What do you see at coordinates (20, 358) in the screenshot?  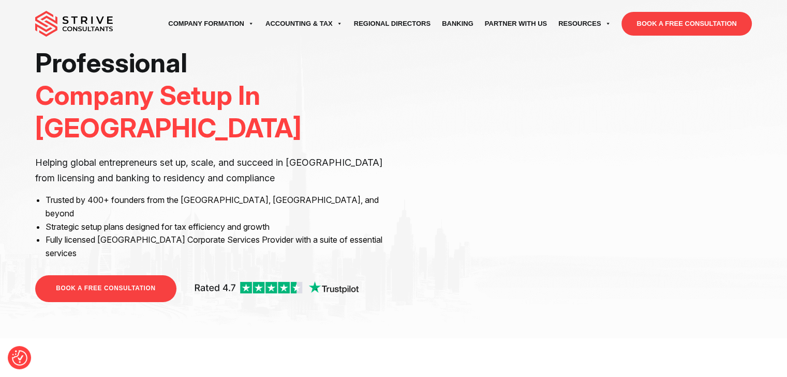 I see `img: Revisit consent button` at bounding box center [20, 358].